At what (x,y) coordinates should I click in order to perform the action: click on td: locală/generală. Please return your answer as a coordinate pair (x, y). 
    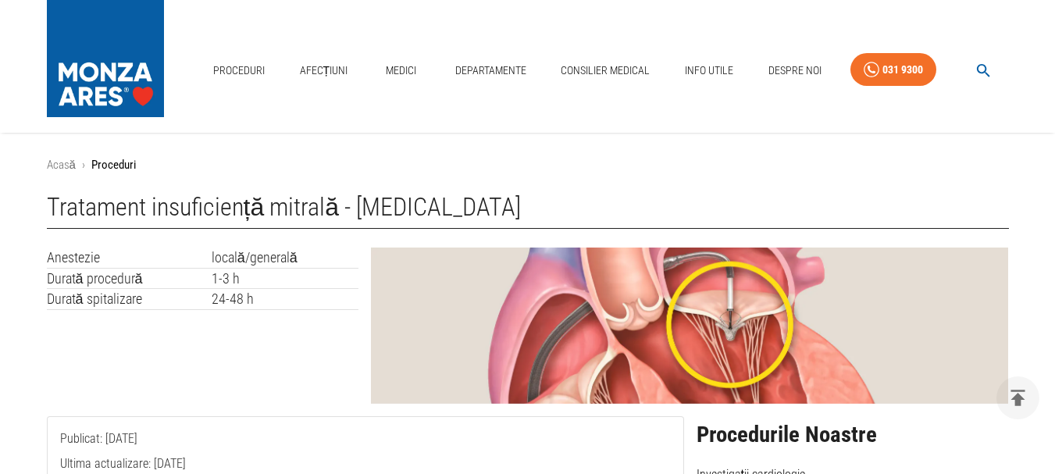
    Looking at the image, I should click on (285, 258).